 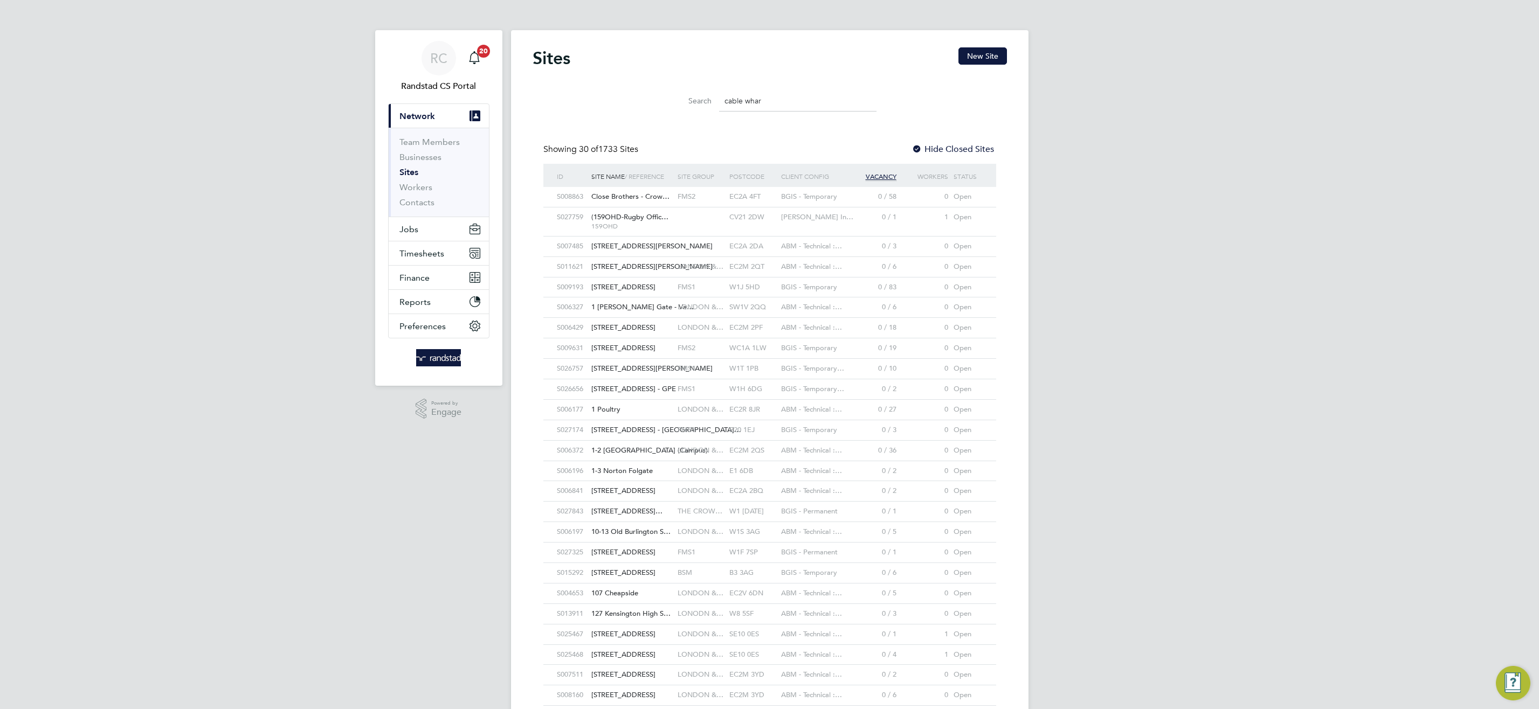 What do you see at coordinates (873, 451) in the screenshot?
I see `div: 0 / 36` at bounding box center [873, 451].